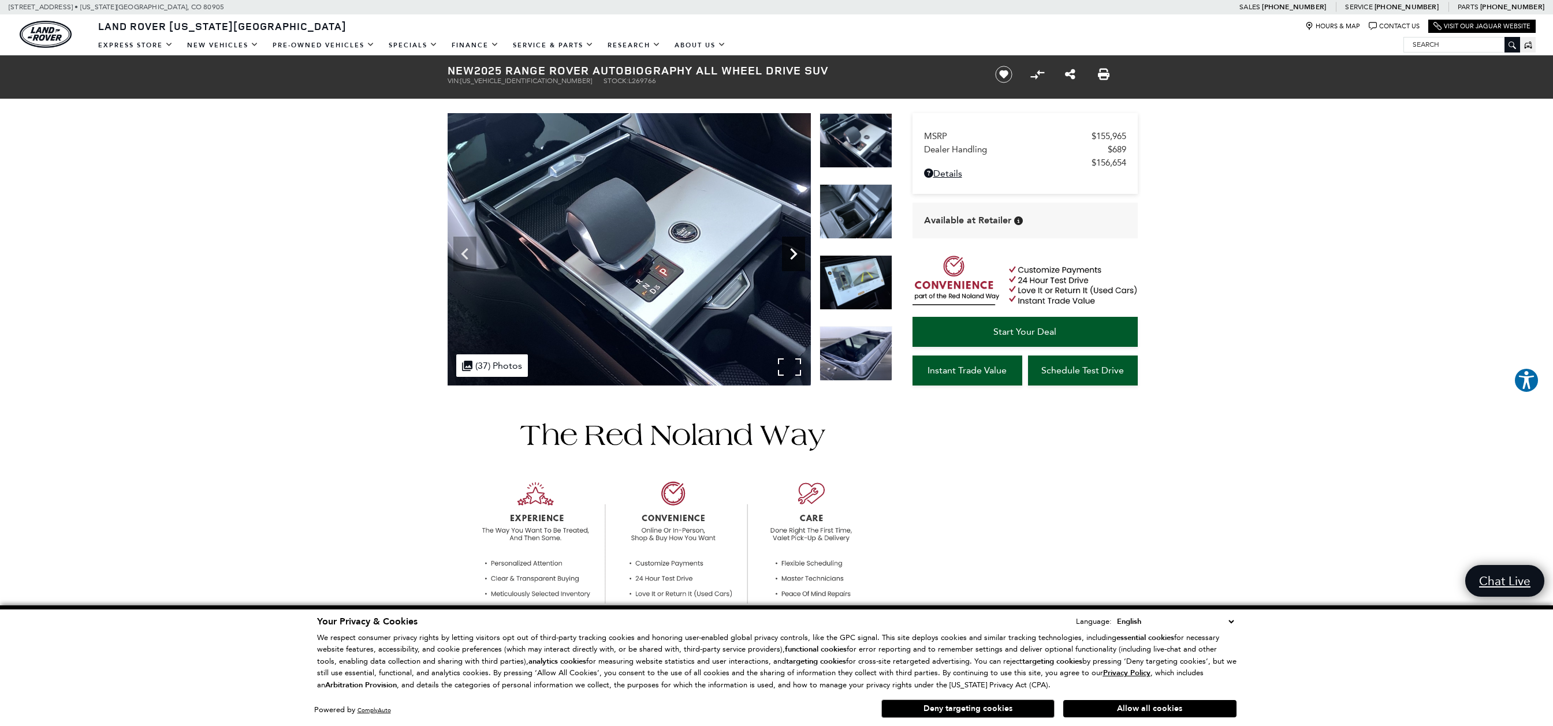  I want to click on a: Share this New 2025 Range Rover Autobiography All Wheel Drive SUV, so click(1070, 74).